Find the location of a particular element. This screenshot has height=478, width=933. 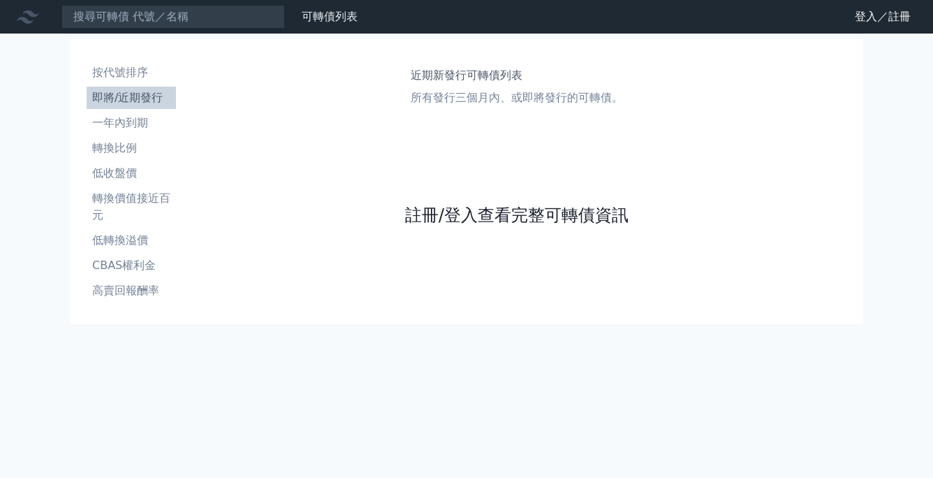

li: 即將/近期發行 is located at coordinates (131, 98).